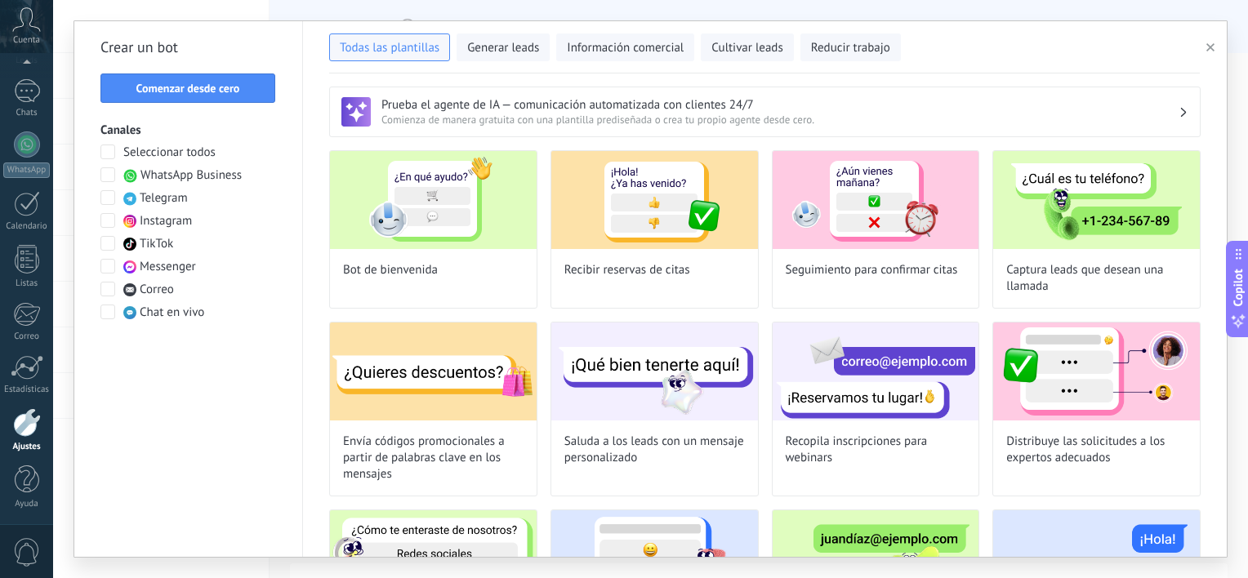 The image size is (1248, 578). Describe the element at coordinates (166, 221) in the screenshot. I see `span: Instagram` at that location.